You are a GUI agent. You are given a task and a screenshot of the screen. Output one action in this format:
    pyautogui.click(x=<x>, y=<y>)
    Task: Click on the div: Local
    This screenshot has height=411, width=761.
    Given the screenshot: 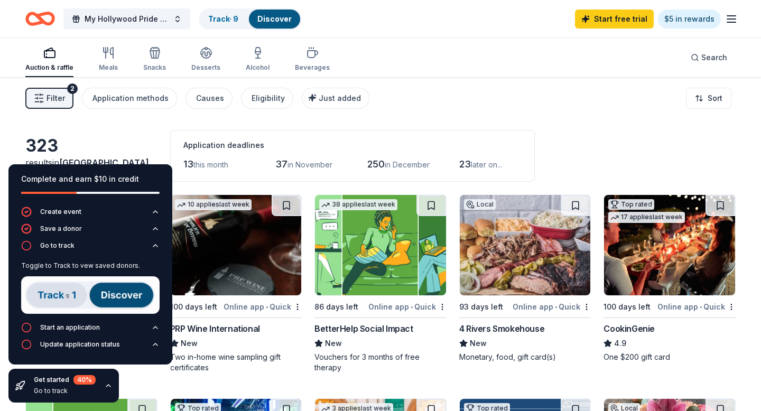 What is the action you would take?
    pyautogui.click(x=480, y=204)
    